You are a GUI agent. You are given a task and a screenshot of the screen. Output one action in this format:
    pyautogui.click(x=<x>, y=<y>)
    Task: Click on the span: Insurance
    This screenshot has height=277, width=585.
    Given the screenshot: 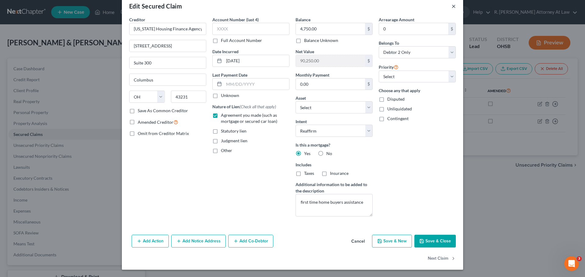 What is the action you would take?
    pyautogui.click(x=339, y=173)
    